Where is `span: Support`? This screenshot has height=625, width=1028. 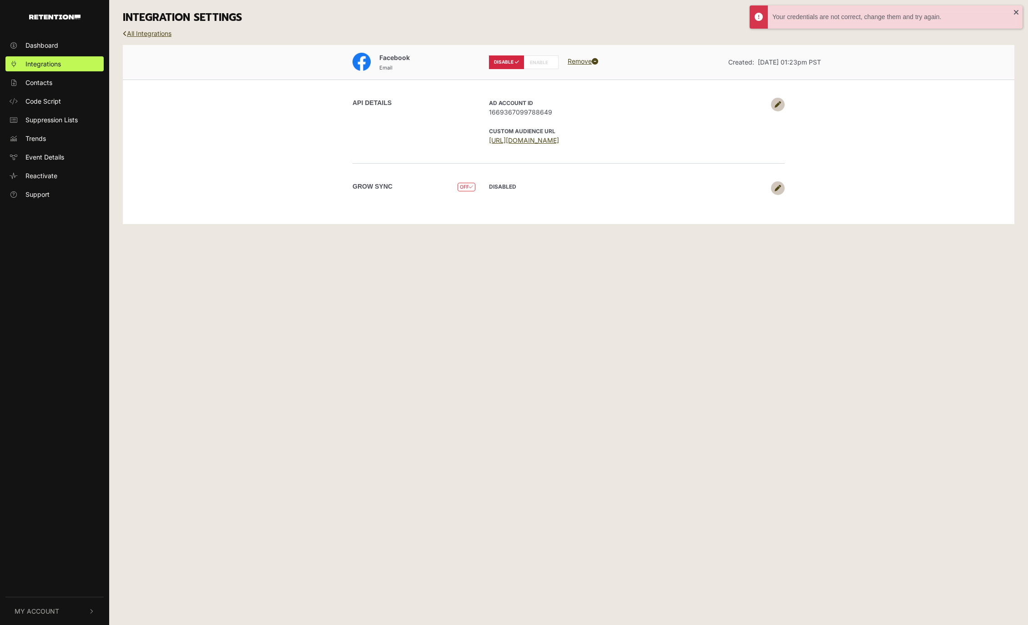
span: Support is located at coordinates (37, 194).